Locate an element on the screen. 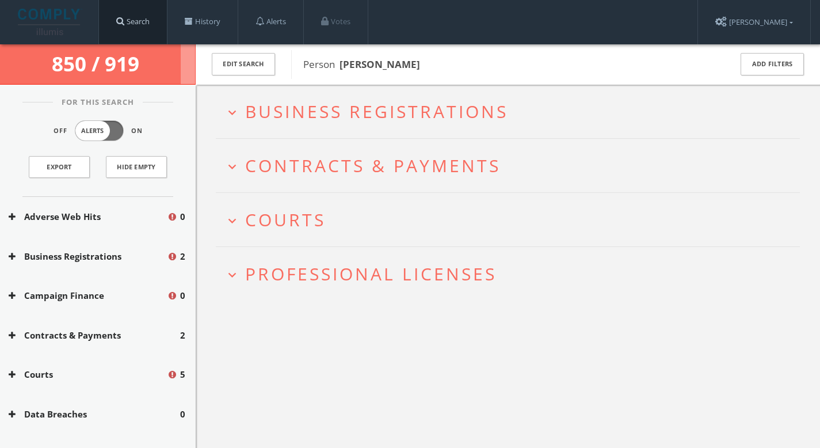 The height and width of the screenshot is (448, 820). span: 5 is located at coordinates (182, 374).